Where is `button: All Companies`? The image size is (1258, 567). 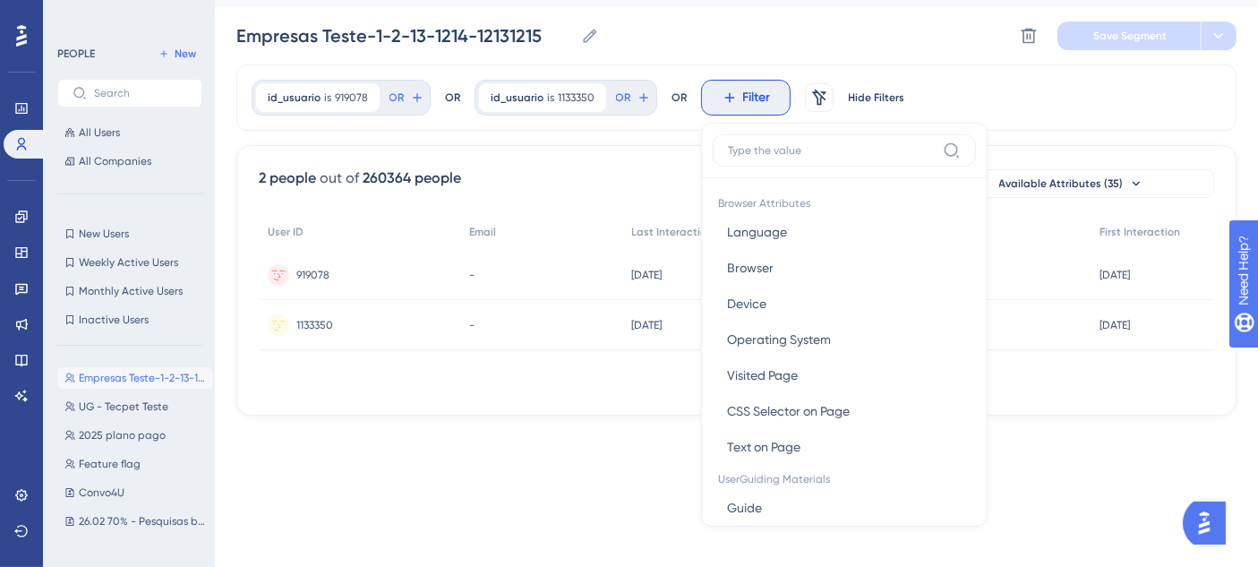 button: All Companies is located at coordinates (130, 161).